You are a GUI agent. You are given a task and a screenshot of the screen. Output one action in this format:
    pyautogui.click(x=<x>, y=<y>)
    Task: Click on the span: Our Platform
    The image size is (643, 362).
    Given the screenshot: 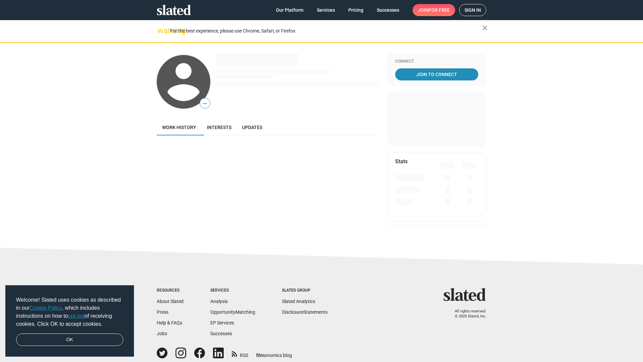 What is the action you would take?
    pyautogui.click(x=290, y=10)
    